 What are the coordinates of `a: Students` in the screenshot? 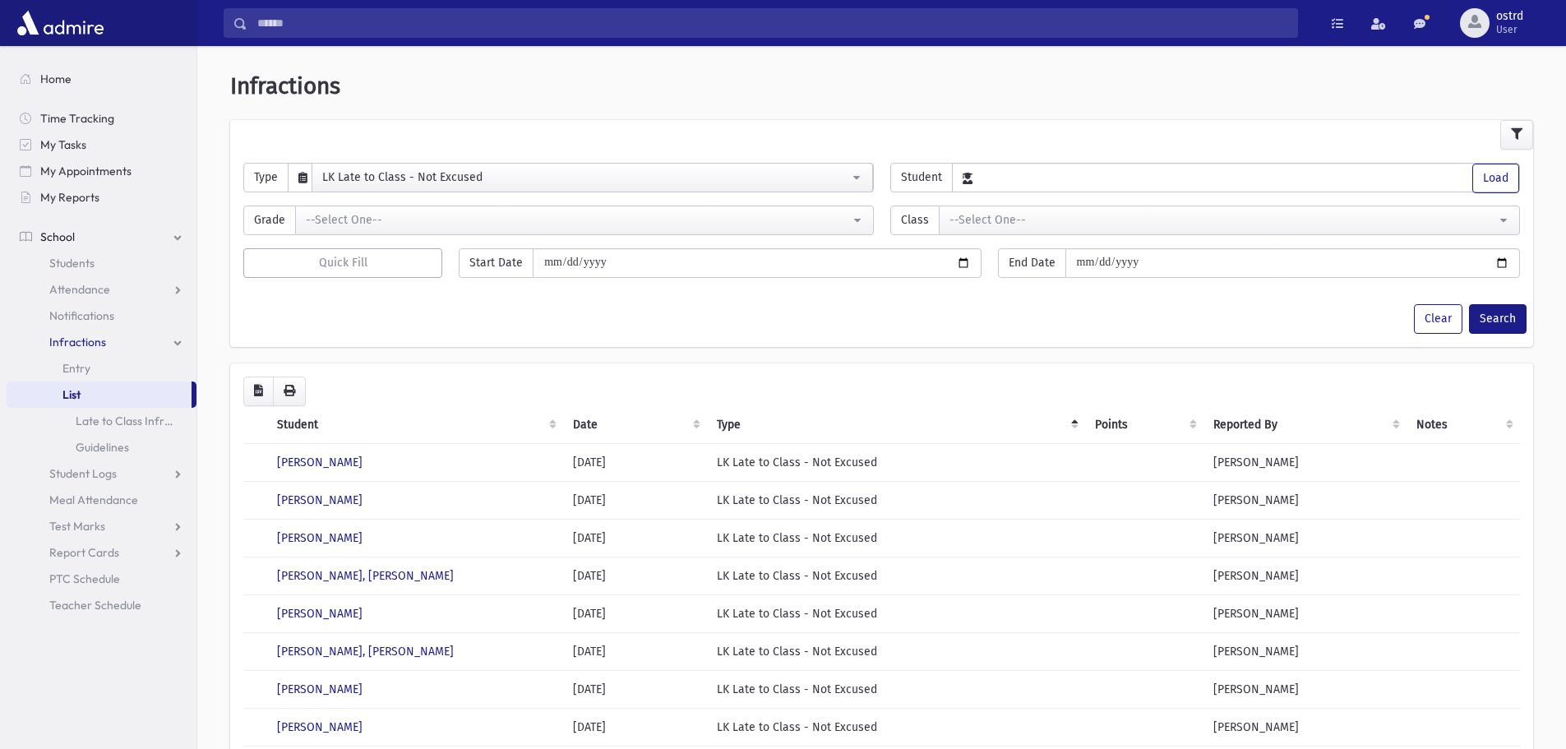 It's located at (101, 263).